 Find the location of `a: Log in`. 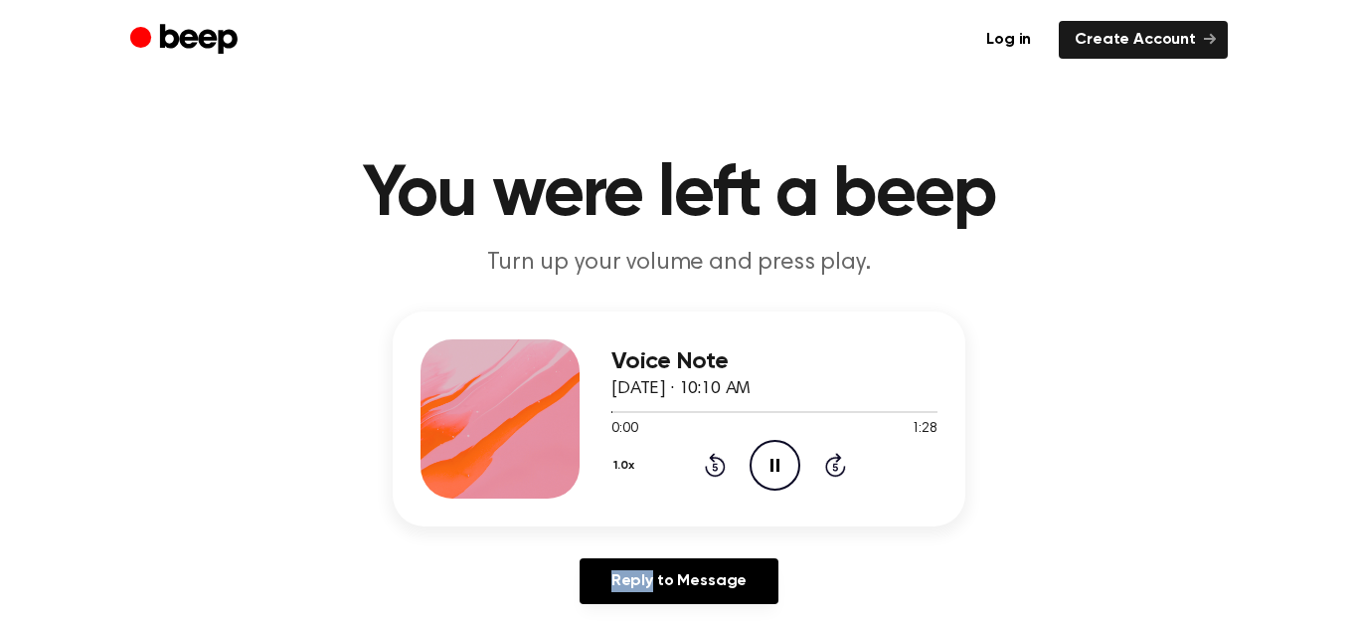

a: Log in is located at coordinates (1008, 40).